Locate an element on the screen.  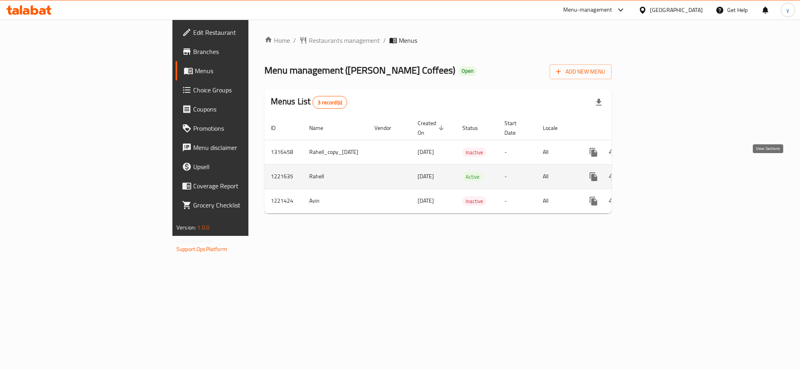
span: Coverage Report is located at coordinates (246, 186).